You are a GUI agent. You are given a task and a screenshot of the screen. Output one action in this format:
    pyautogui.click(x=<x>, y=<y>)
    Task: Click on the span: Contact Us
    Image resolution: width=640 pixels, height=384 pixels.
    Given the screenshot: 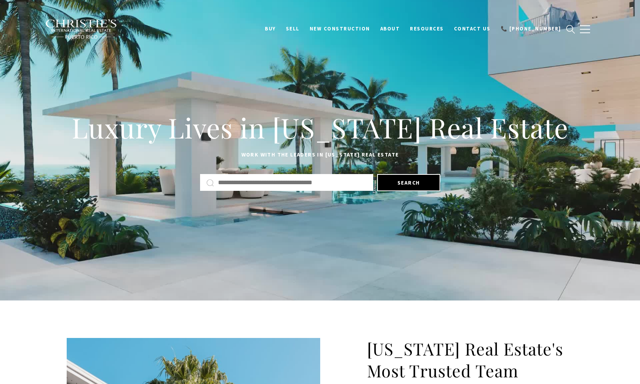 What is the action you would take?
    pyautogui.click(x=473, y=28)
    